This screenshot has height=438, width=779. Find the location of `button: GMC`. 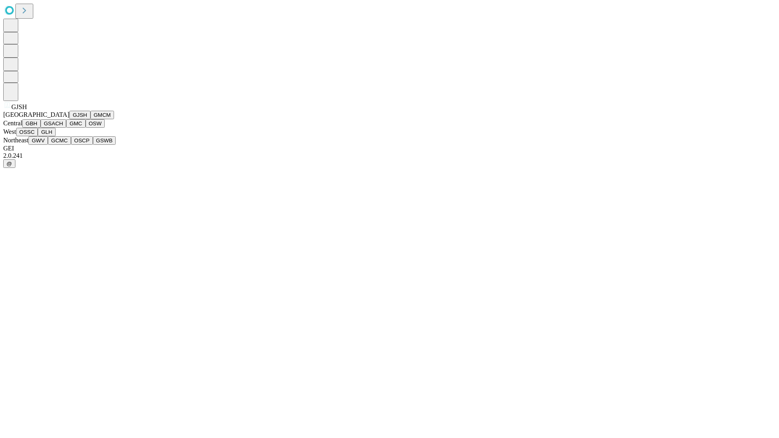

button: GMC is located at coordinates (75, 123).